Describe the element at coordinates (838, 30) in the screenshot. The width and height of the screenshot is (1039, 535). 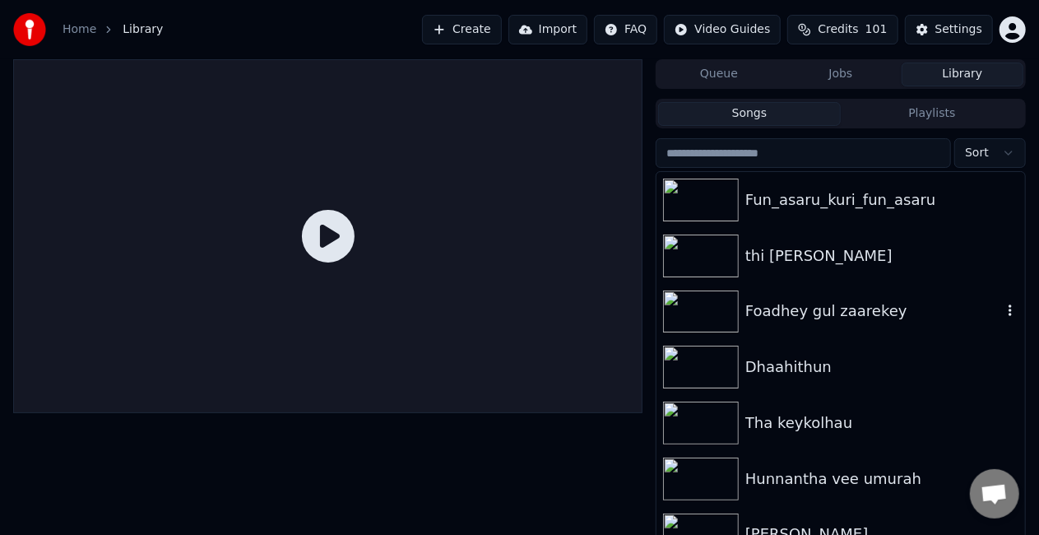
I see `span: Credits` at that location.